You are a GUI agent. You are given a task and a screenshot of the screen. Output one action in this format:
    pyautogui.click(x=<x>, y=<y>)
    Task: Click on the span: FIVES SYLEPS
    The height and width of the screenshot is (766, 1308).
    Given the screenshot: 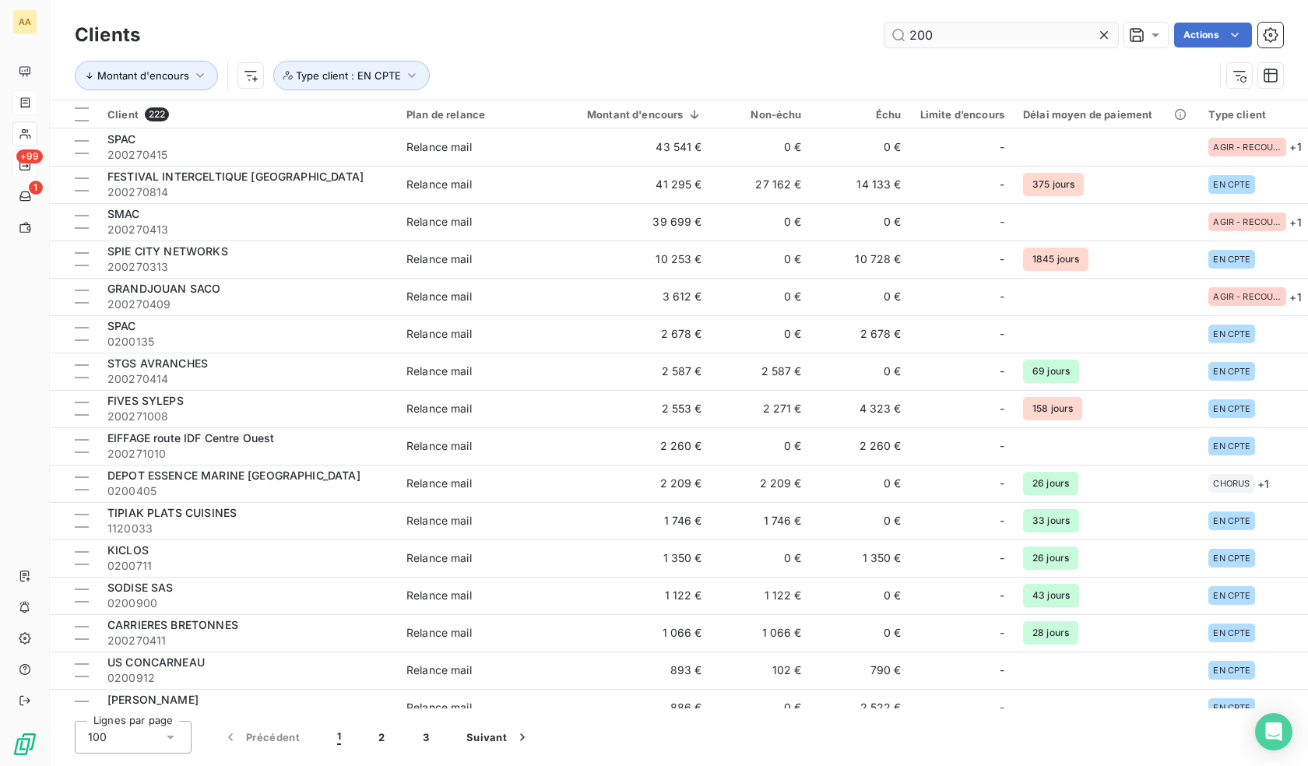 What is the action you would take?
    pyautogui.click(x=146, y=400)
    